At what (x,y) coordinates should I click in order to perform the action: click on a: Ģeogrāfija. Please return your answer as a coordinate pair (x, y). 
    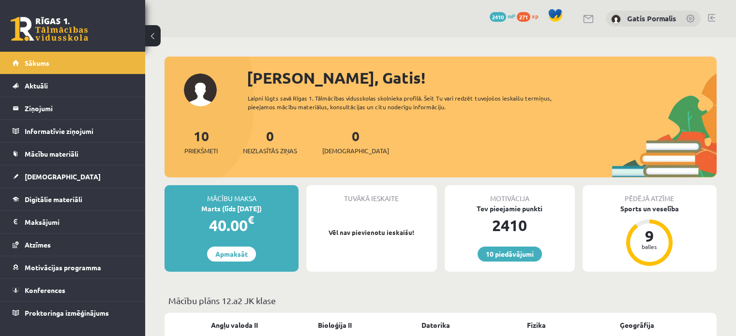
    Looking at the image, I should click on (637, 325).